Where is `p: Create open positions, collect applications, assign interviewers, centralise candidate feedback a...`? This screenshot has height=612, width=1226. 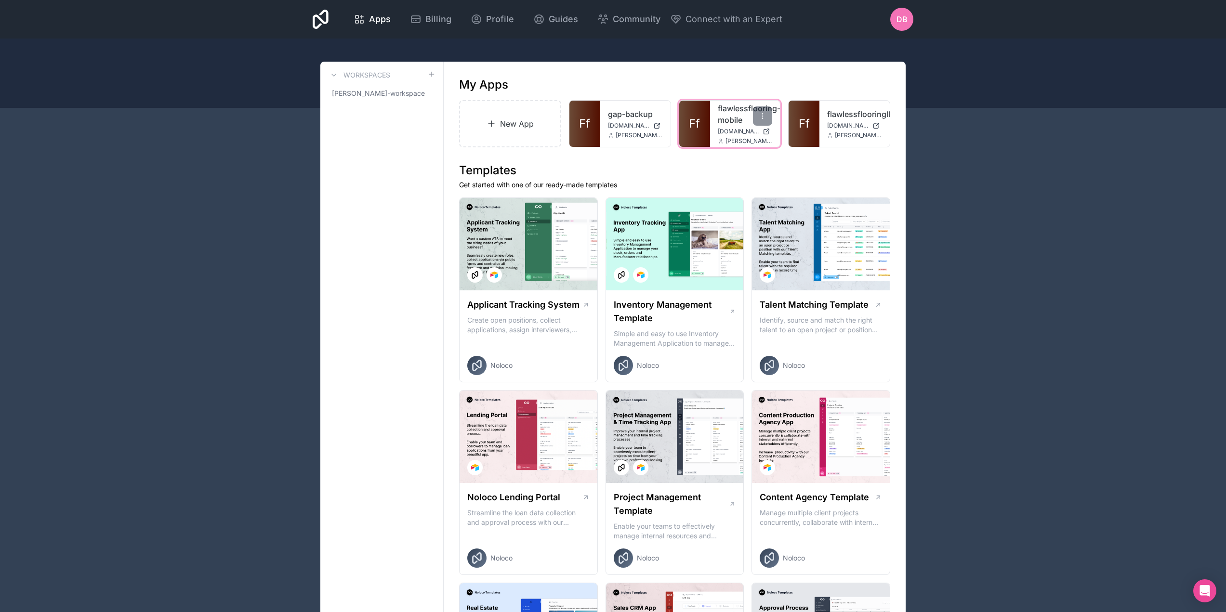
p: Create open positions, collect applications, assign interviewers, centralise candidate feedback a... is located at coordinates (528, 325).